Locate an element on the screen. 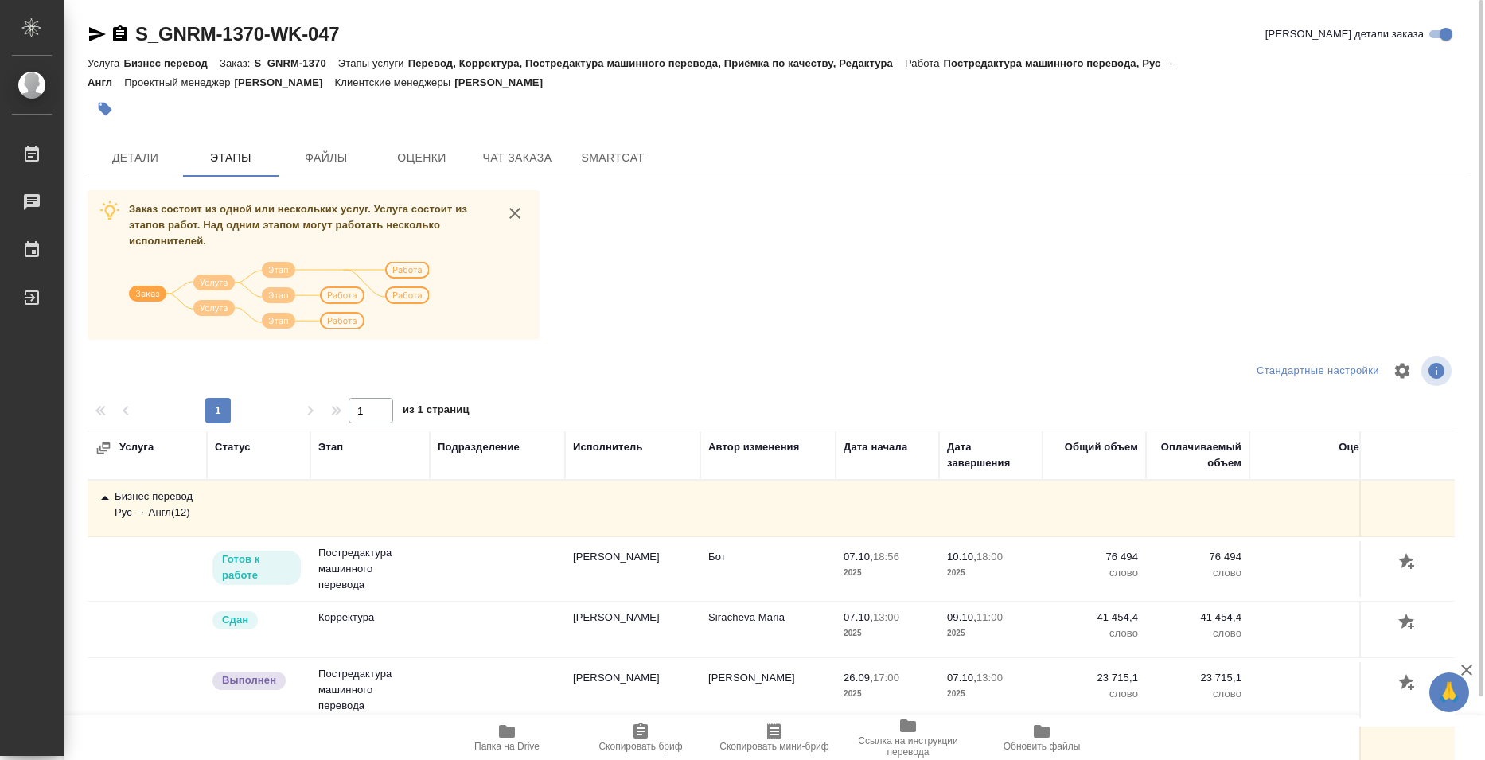 The height and width of the screenshot is (760, 1485). p: Клиентские менеджеры is located at coordinates (395, 82).